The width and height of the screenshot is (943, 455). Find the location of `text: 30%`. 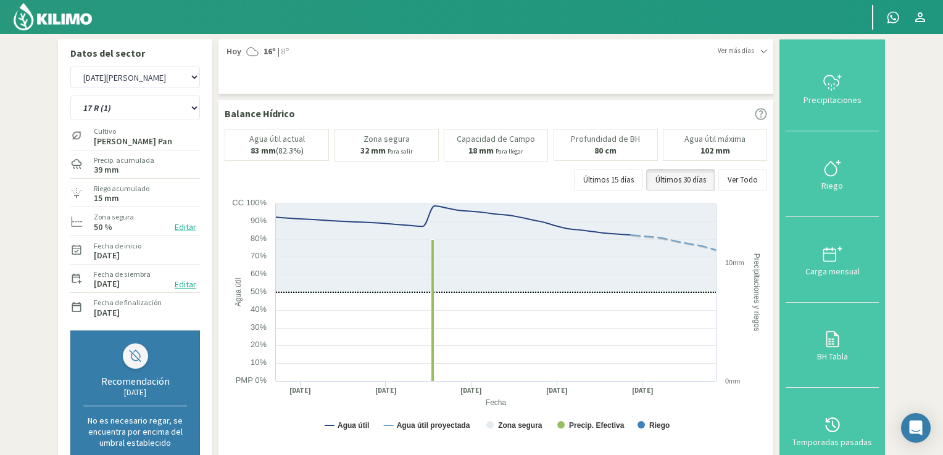

text: 30% is located at coordinates (258, 327).